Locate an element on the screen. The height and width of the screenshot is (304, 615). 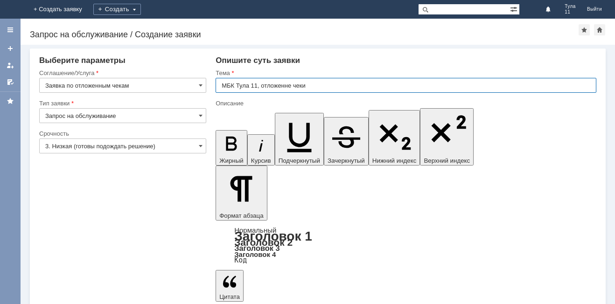
a: Код is located at coordinates (240, 260).